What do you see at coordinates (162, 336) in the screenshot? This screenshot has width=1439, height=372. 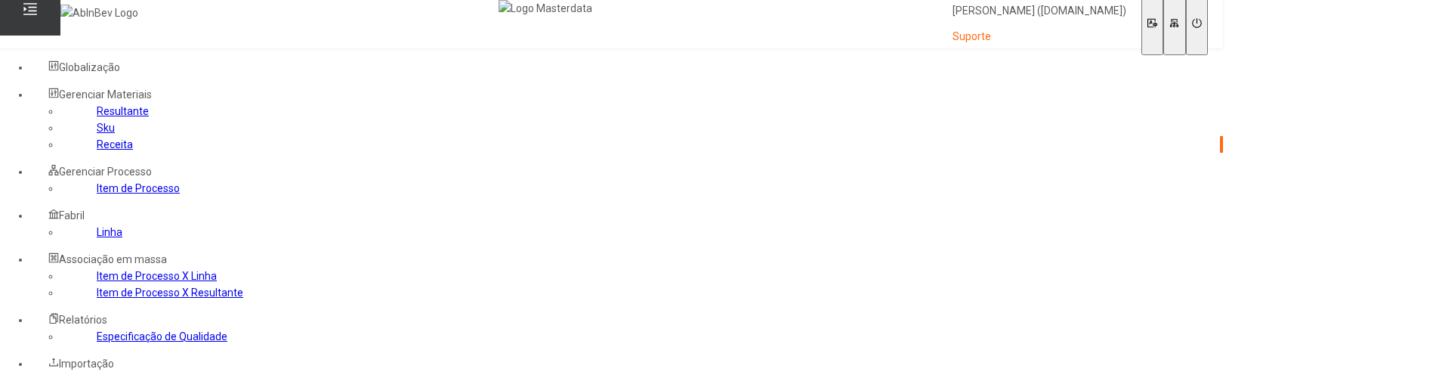 I see `a: Especificação de Qualidade` at bounding box center [162, 336].